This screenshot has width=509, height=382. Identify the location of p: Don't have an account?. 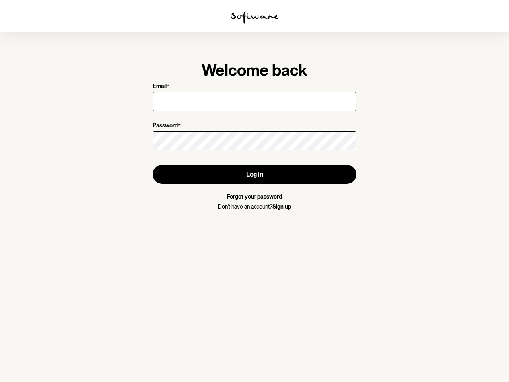
(254, 206).